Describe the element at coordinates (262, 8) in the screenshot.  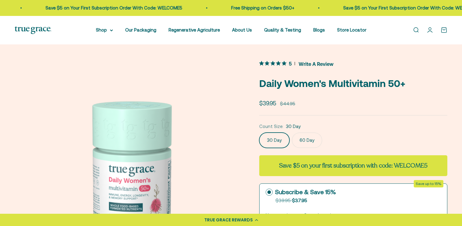
I see `a: Free Shipping on Orders $50+` at that location.